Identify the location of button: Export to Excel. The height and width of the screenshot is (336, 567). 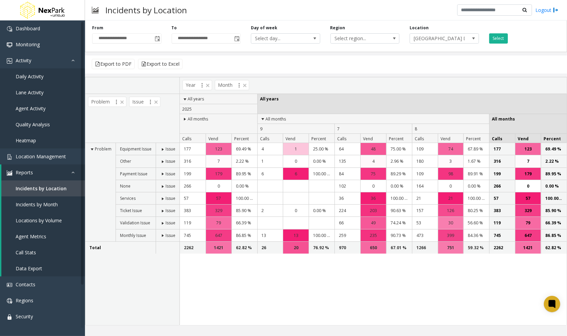
(160, 64).